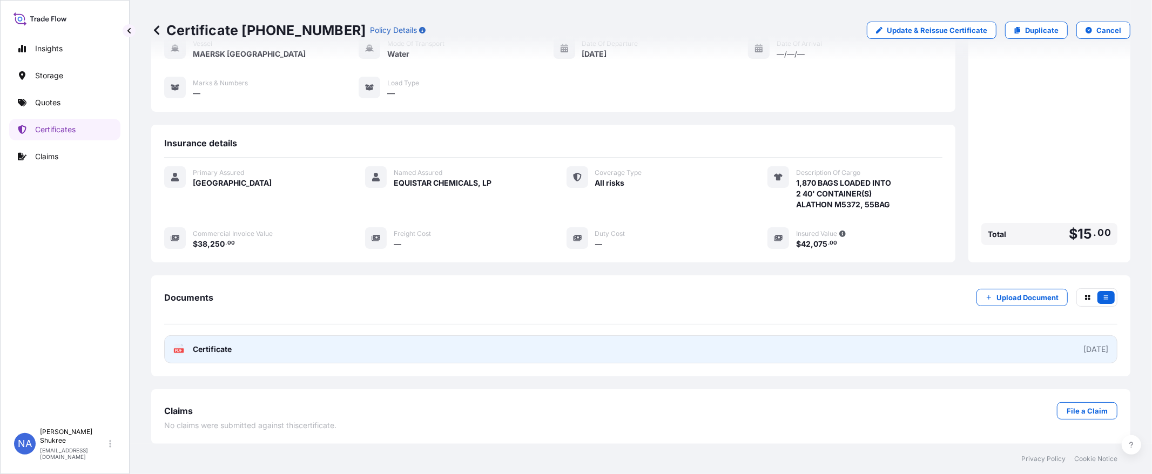  Describe the element at coordinates (1096, 459) in the screenshot. I see `p: Cookie Notice` at that location.